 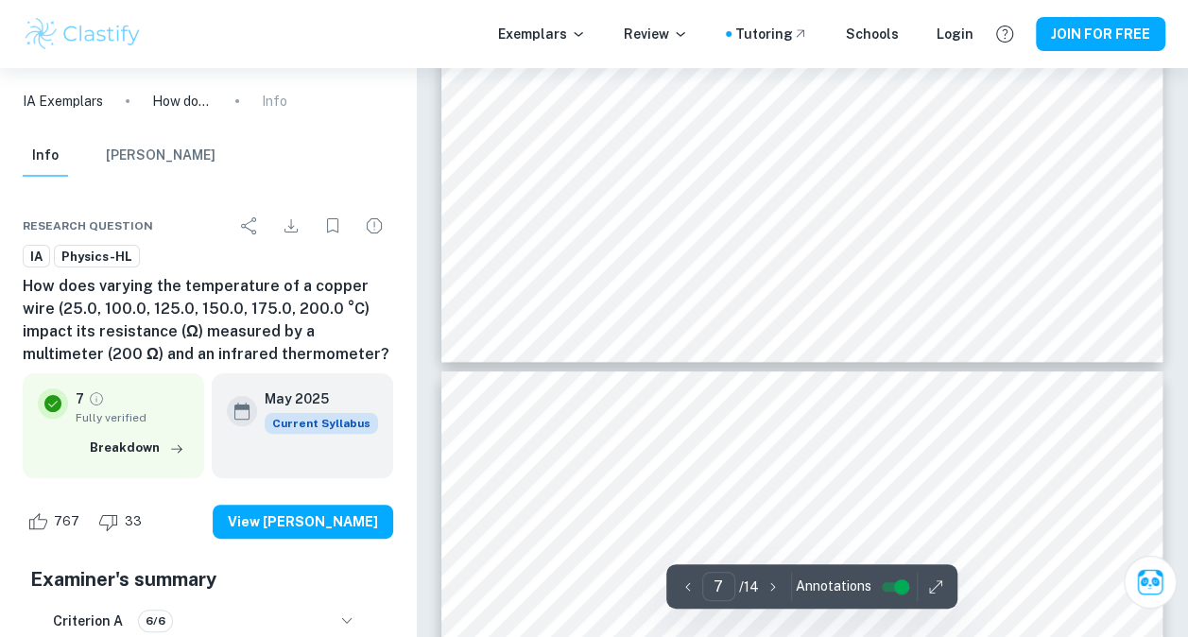 What do you see at coordinates (96, 256) in the screenshot?
I see `a: Physics-HL` at bounding box center [96, 256].